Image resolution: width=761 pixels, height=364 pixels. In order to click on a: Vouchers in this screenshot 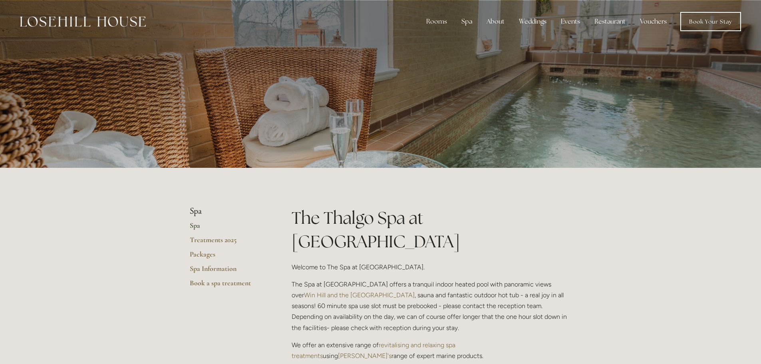, I will do `click(653, 22)`.